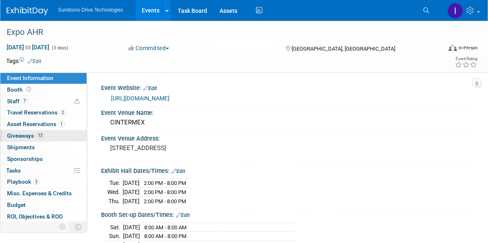 The height and width of the screenshot is (243, 488). Describe the element at coordinates (78, 227) in the screenshot. I see `td: Toggle Event Tabs` at that location.